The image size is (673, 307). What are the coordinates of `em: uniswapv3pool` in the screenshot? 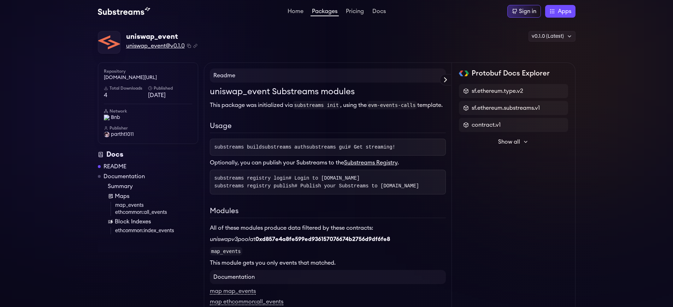 It's located at (230, 240).